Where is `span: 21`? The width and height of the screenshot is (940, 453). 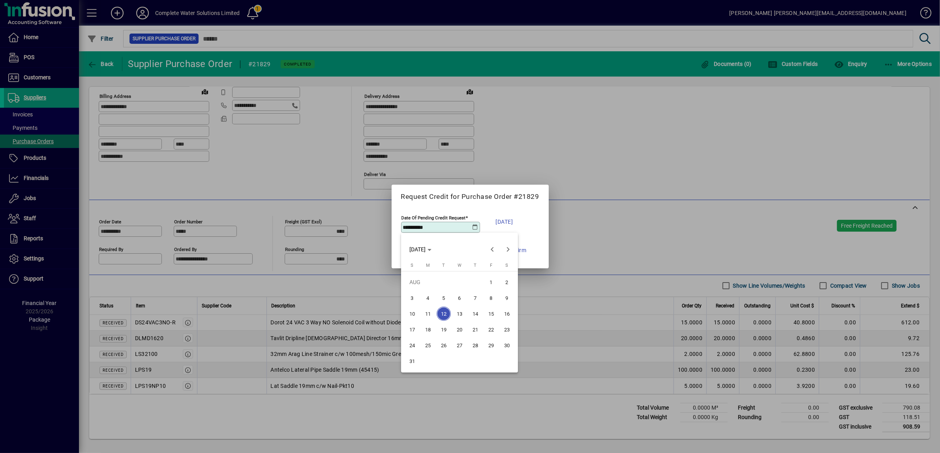 span: 21 is located at coordinates (475, 330).